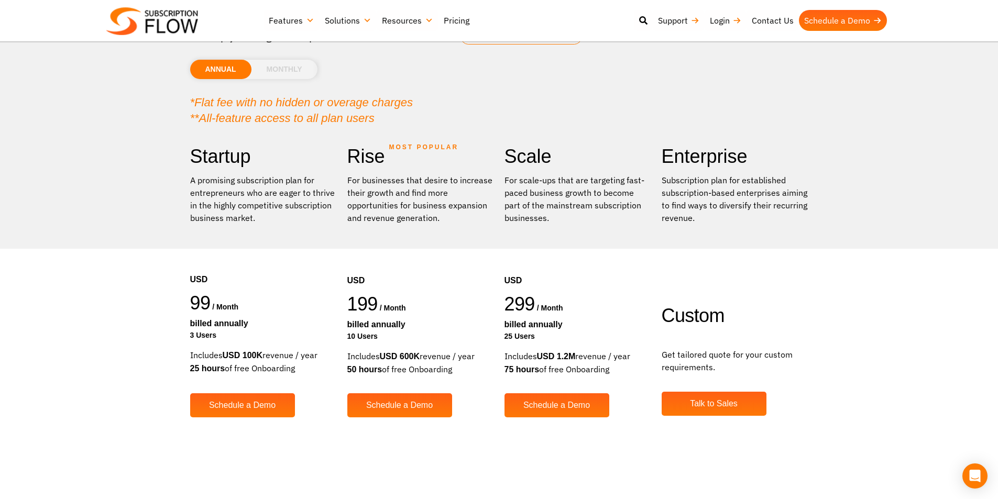  What do you see at coordinates (365, 369) in the screenshot?
I see `strong: 50 hours` at bounding box center [365, 369].